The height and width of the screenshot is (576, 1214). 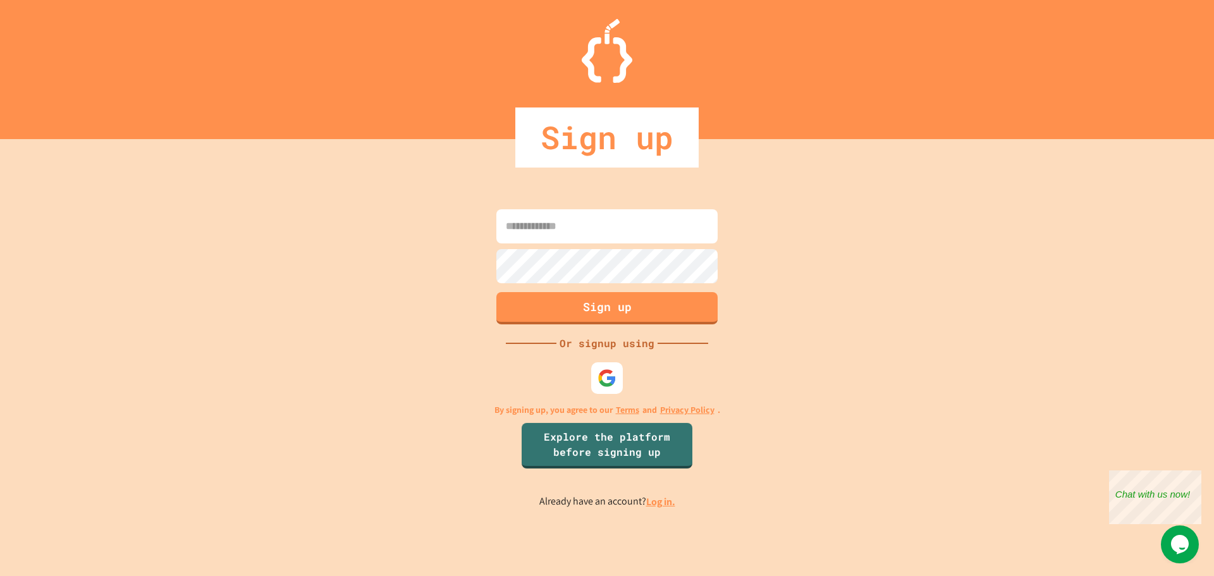 I want to click on p: Already have an account?, so click(x=607, y=502).